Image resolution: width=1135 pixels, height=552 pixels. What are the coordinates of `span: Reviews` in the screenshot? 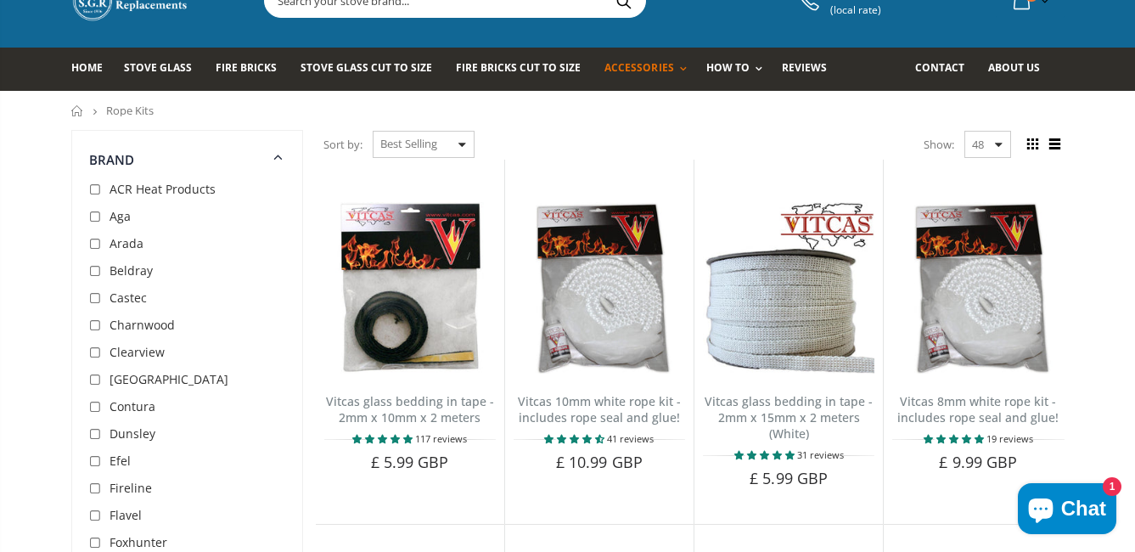 It's located at (804, 67).